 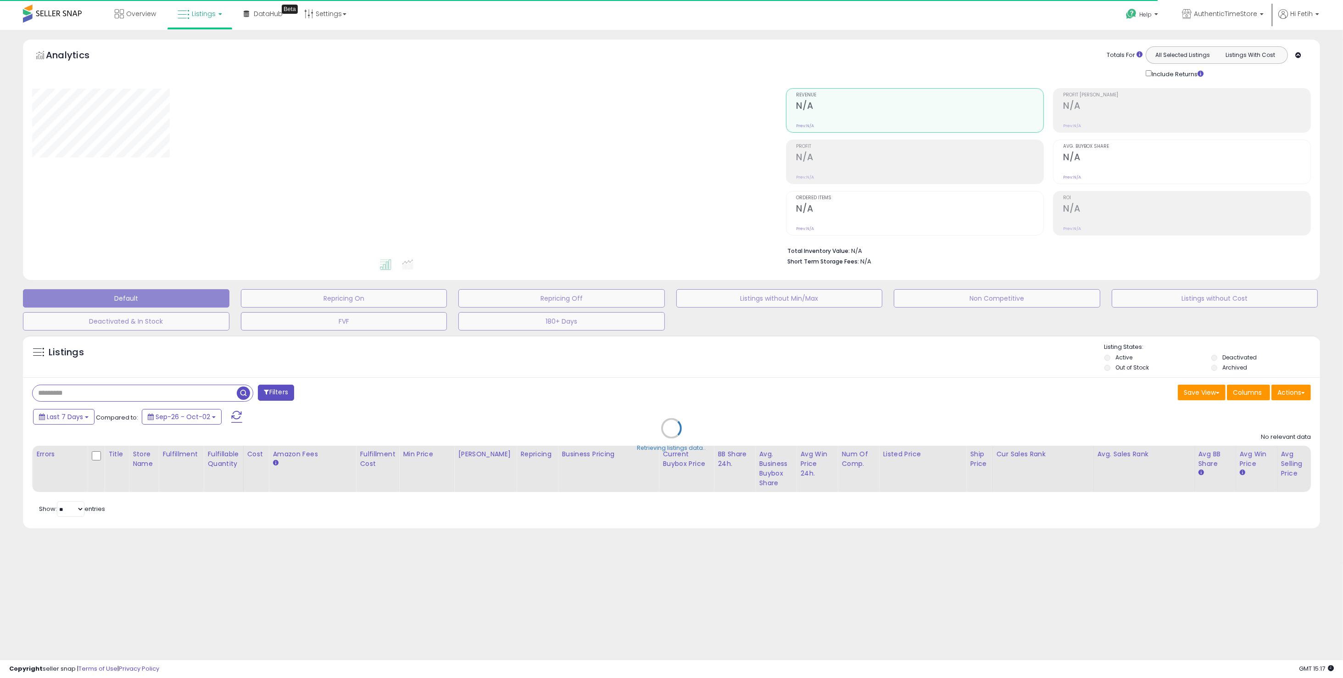 What do you see at coordinates (823, 261) in the screenshot?
I see `b: Short Term Storage Fees:` at bounding box center [823, 261].